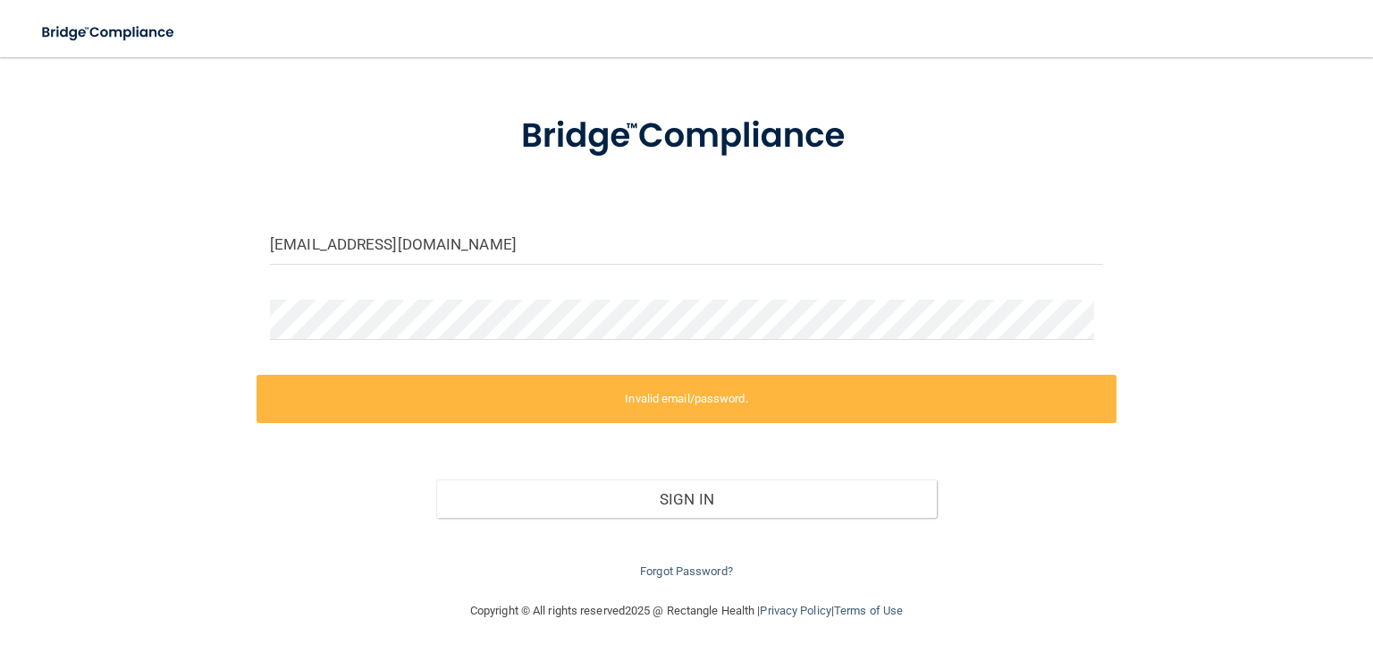 Image resolution: width=1373 pixels, height=653 pixels. I want to click on input: Email, so click(687, 244).